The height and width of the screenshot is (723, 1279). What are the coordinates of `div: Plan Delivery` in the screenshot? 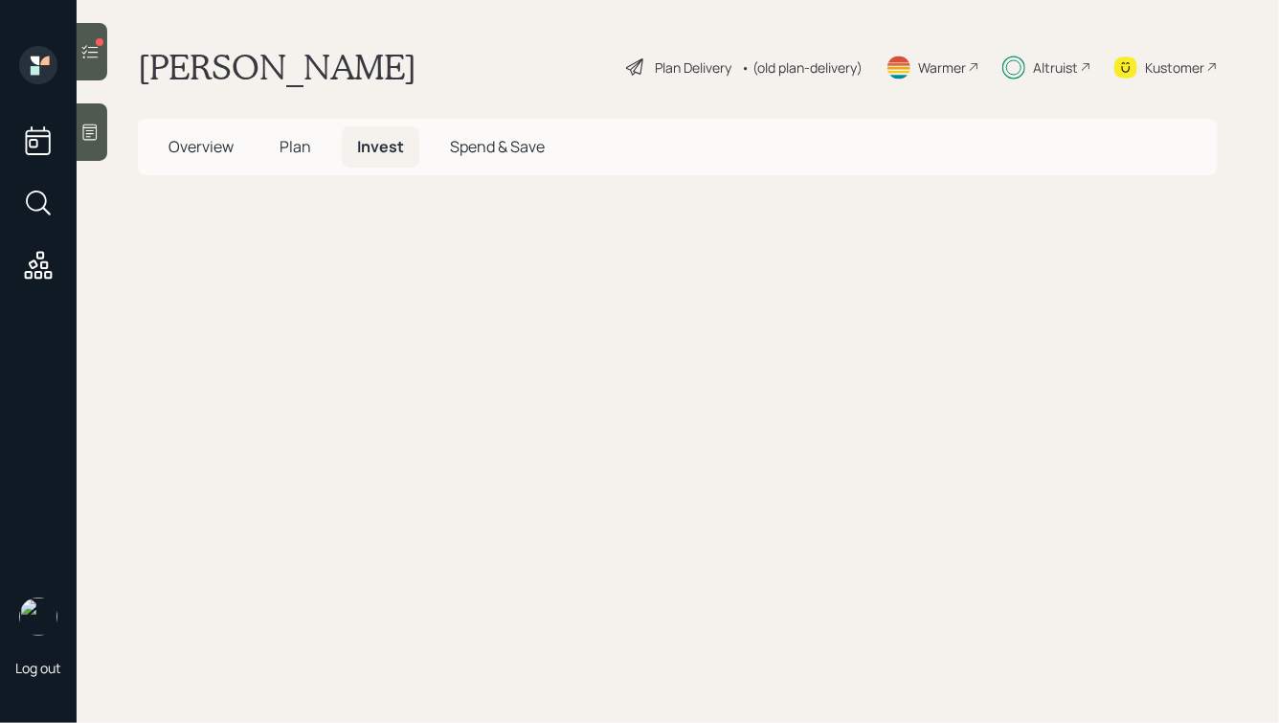 It's located at (693, 67).